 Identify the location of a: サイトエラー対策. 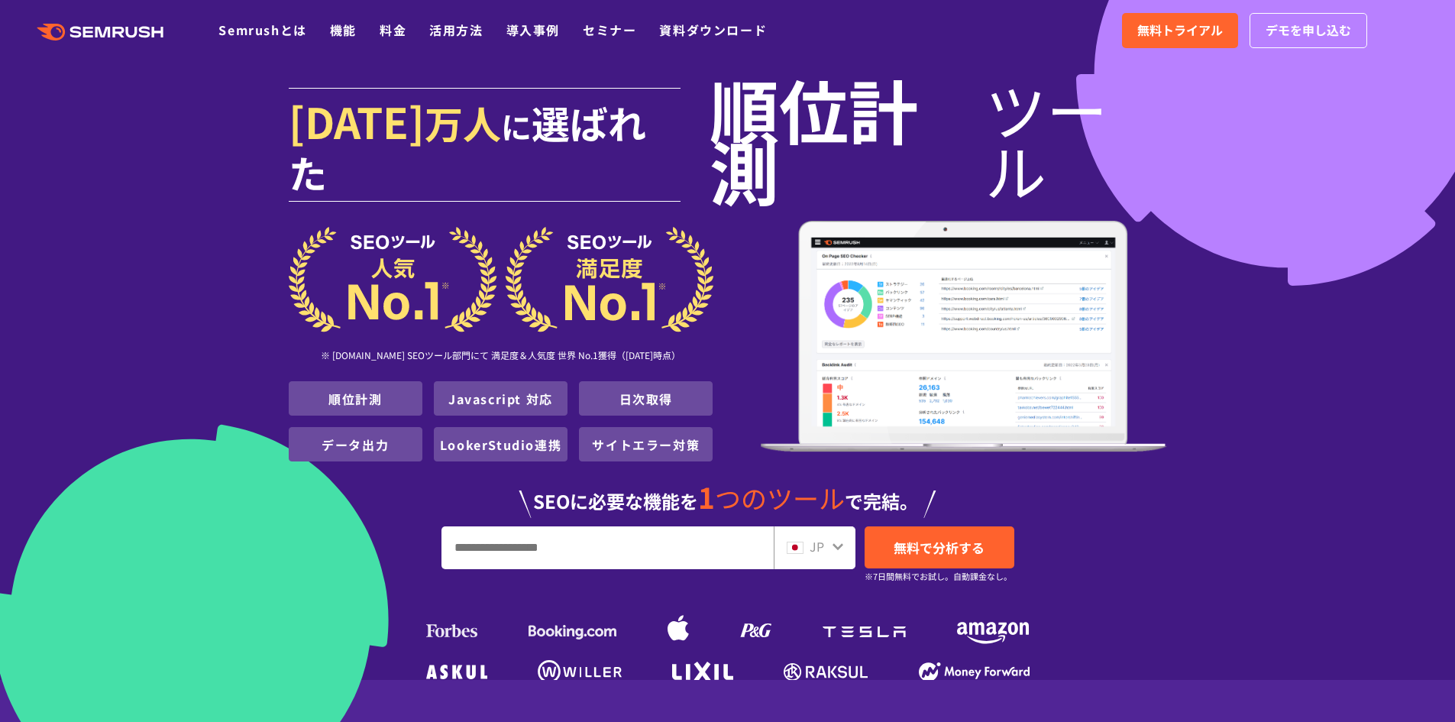
(646, 445).